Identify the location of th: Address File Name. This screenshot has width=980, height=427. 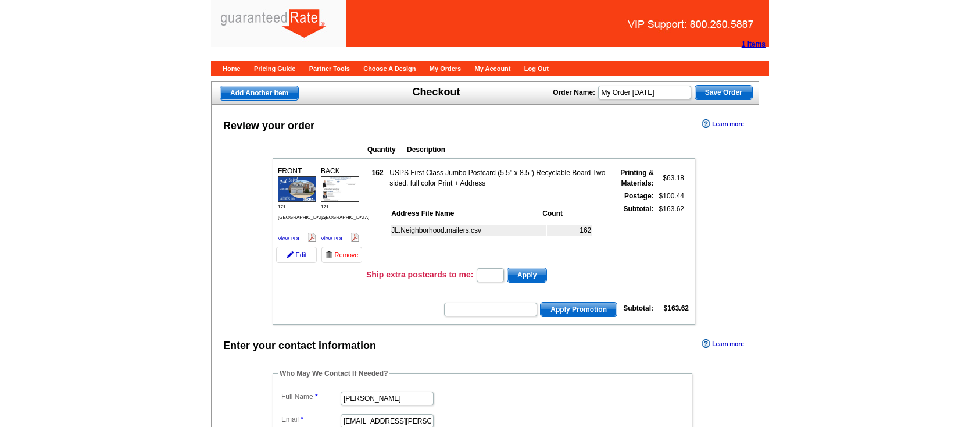
(466, 213).